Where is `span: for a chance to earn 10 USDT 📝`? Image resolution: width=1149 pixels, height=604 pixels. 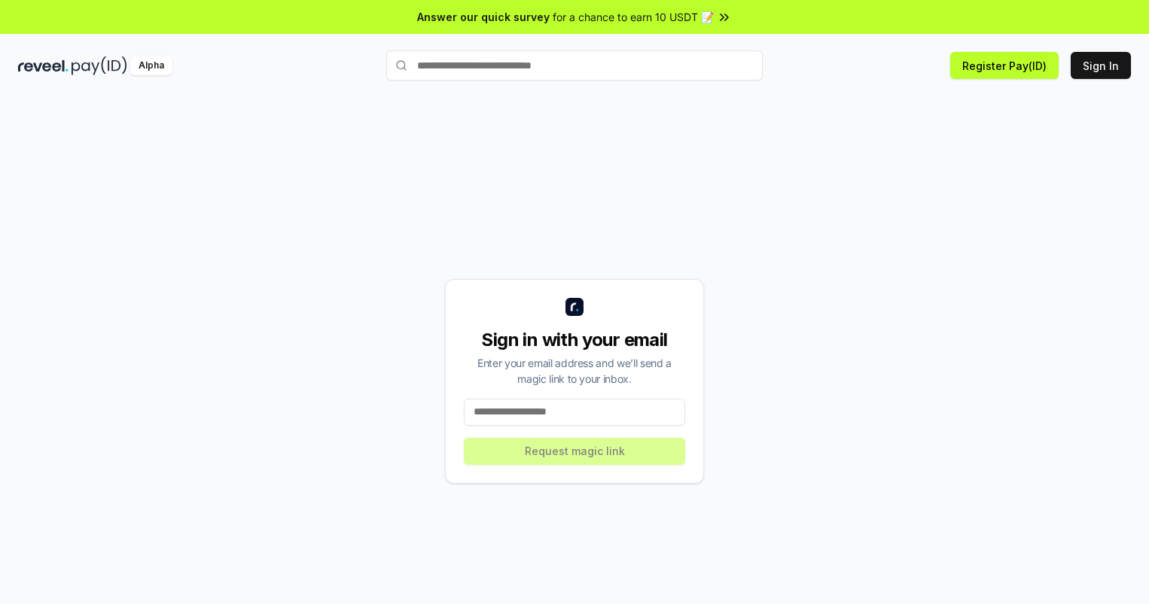
span: for a chance to earn 10 USDT 📝 is located at coordinates (633, 17).